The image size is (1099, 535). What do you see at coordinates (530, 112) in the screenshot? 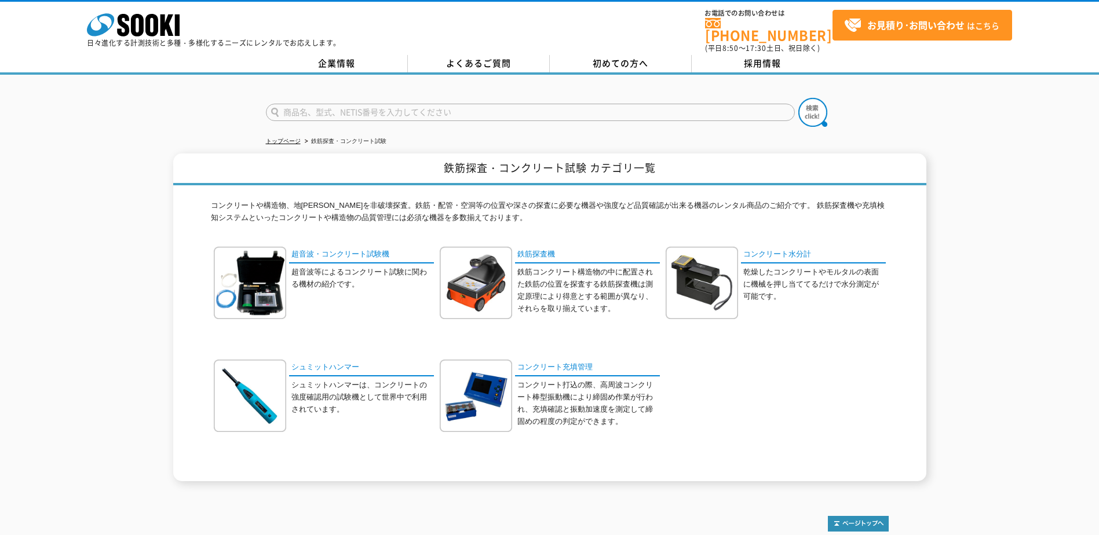
I see `input: 商品名、型式、NETIS番号を入力してください` at bounding box center [530, 112].